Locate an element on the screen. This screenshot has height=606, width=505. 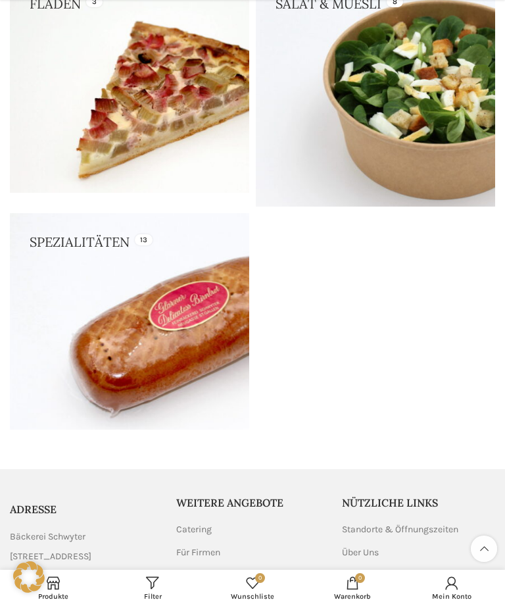
h5: Nützliche Links is located at coordinates (418, 502).